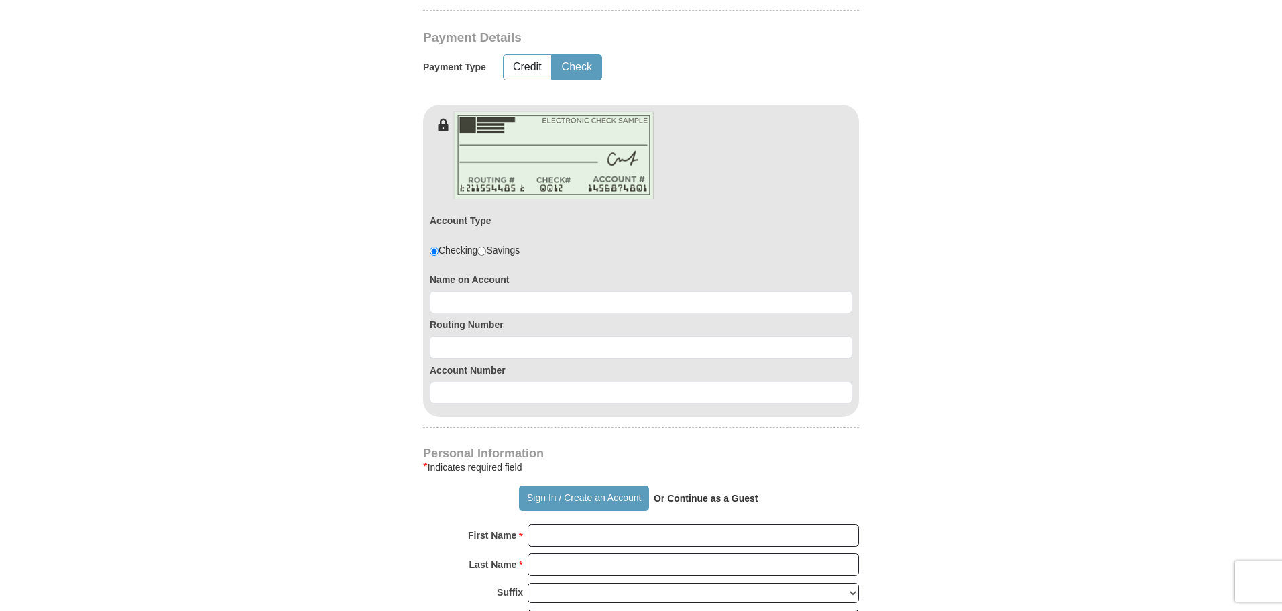 Image resolution: width=1282 pixels, height=611 pixels. I want to click on img: check-en.png, so click(554, 155).